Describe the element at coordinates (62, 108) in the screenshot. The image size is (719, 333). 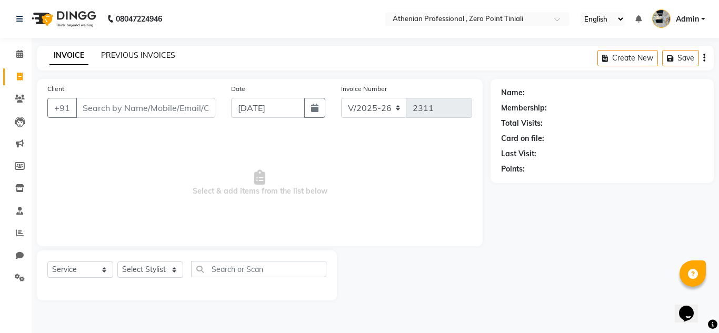
I see `button: +91` at that location.